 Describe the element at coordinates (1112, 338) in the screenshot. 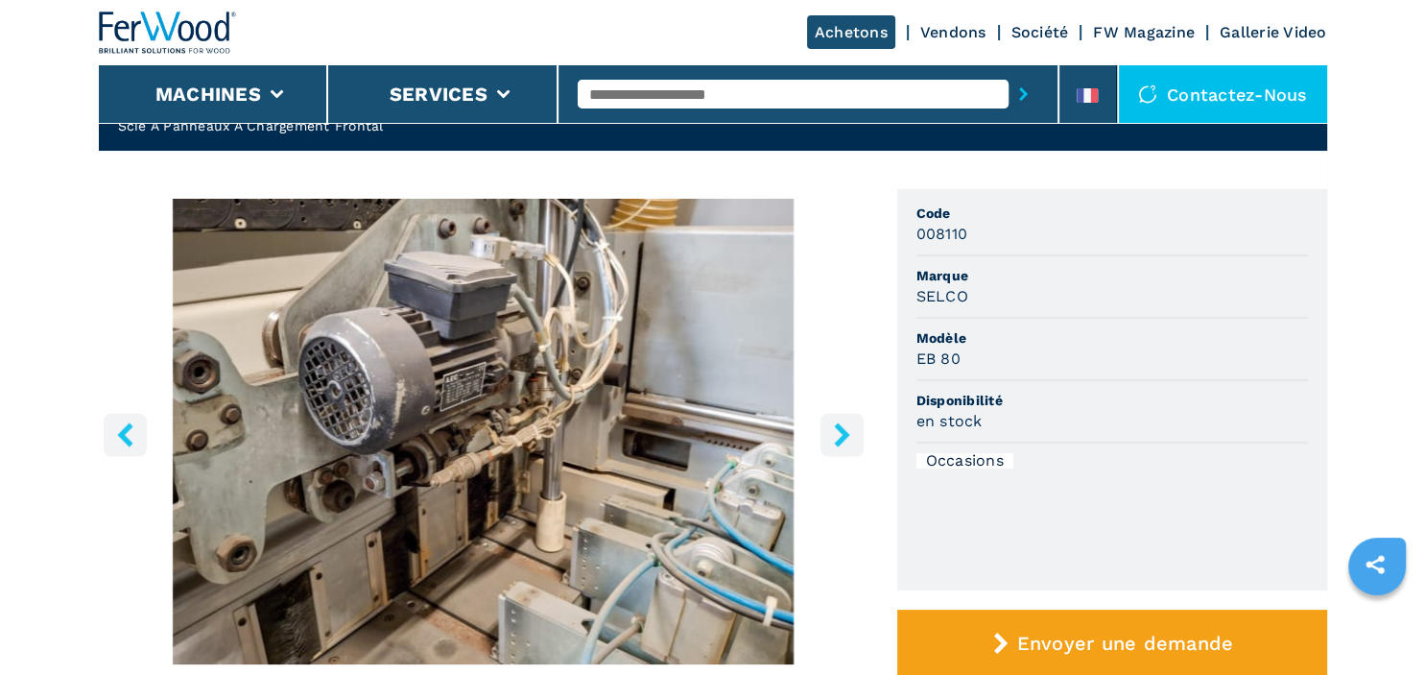

I see `span: Modèle` at that location.